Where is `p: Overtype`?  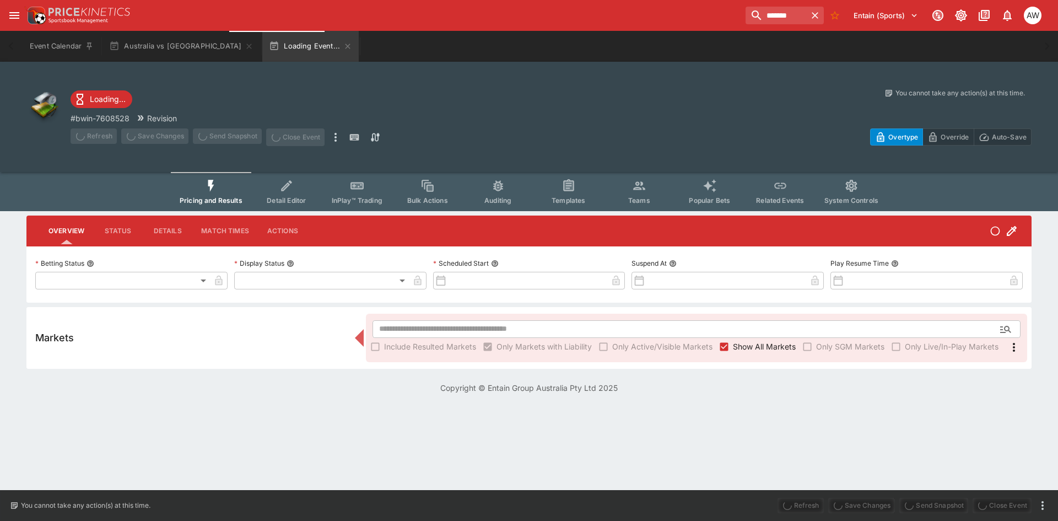 p: Overtype is located at coordinates (903, 137).